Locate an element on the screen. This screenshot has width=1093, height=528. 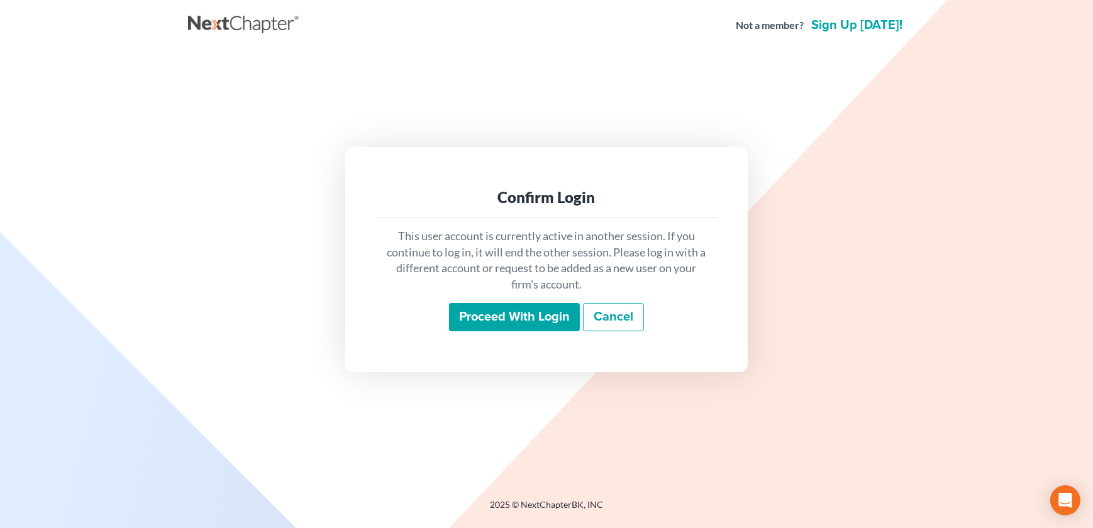
strong: Not a member? is located at coordinates (770, 25).